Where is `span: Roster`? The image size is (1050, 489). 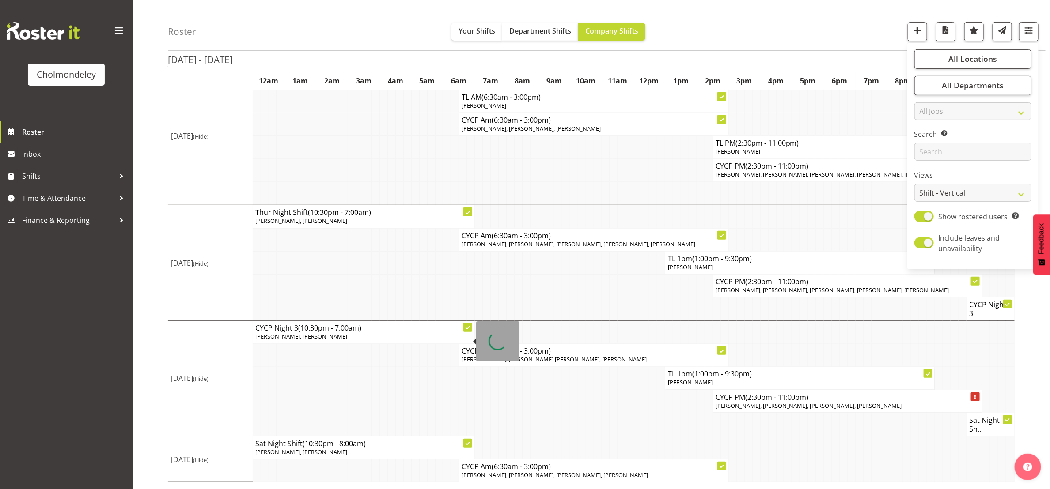
span: Roster is located at coordinates (75, 132).